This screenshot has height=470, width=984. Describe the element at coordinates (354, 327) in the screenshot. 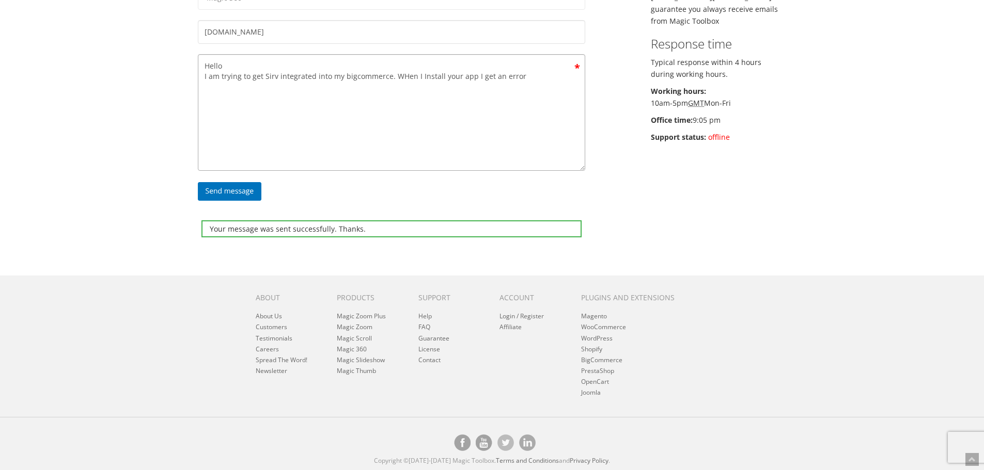

I see `a: Magic Zoom` at that location.